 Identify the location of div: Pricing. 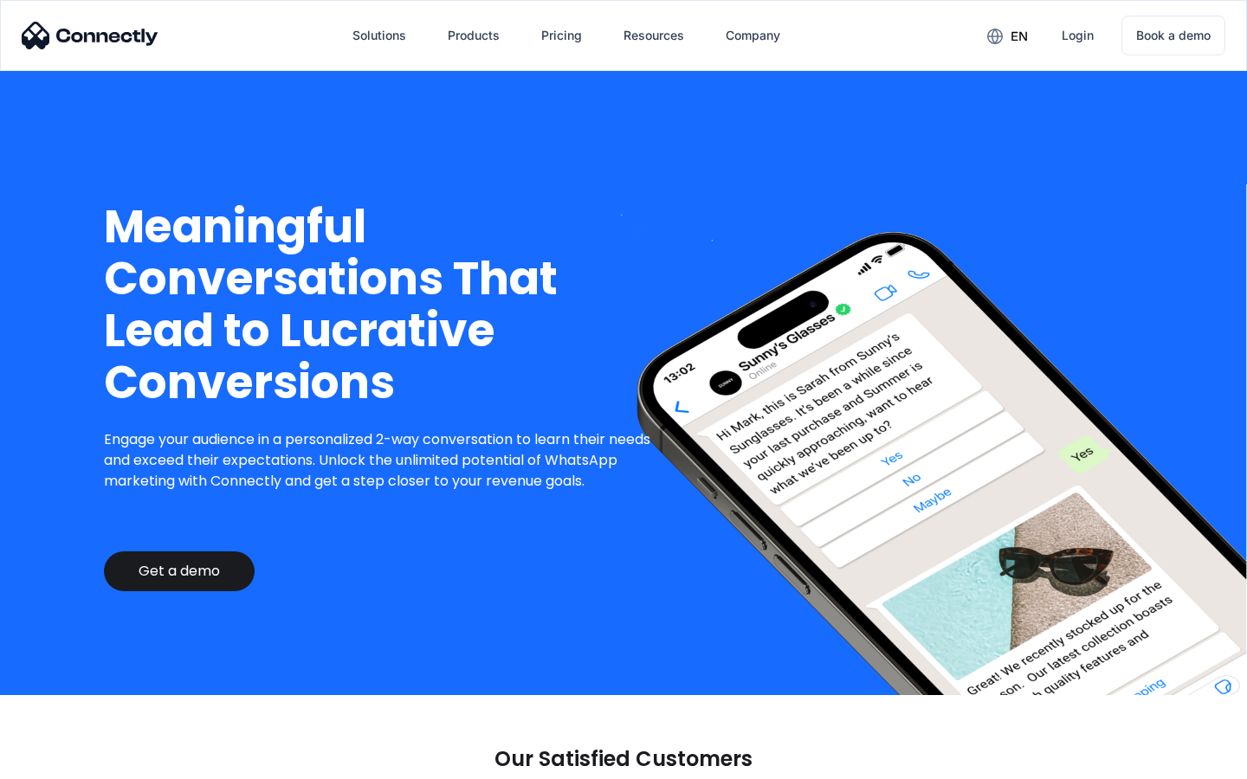
(561, 36).